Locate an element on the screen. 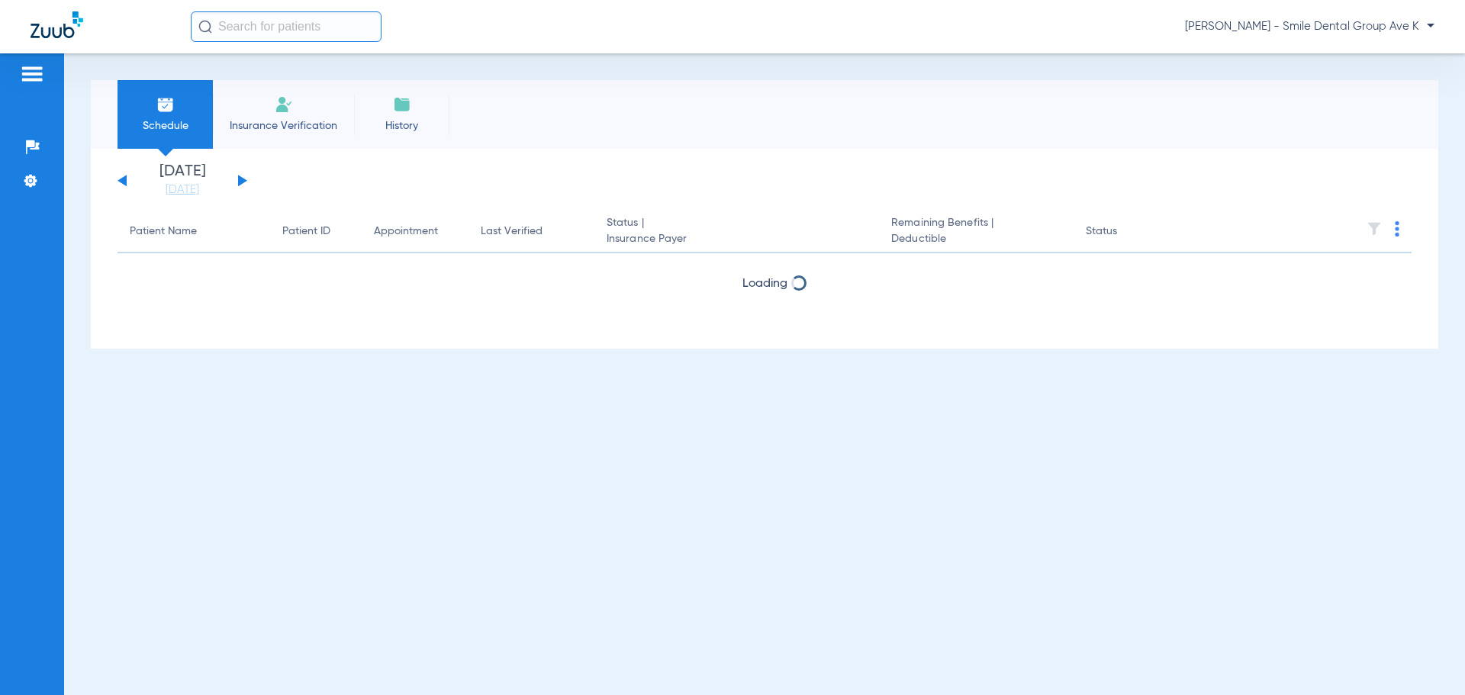 Image resolution: width=1465 pixels, height=695 pixels. span: Deductible is located at coordinates (976, 239).